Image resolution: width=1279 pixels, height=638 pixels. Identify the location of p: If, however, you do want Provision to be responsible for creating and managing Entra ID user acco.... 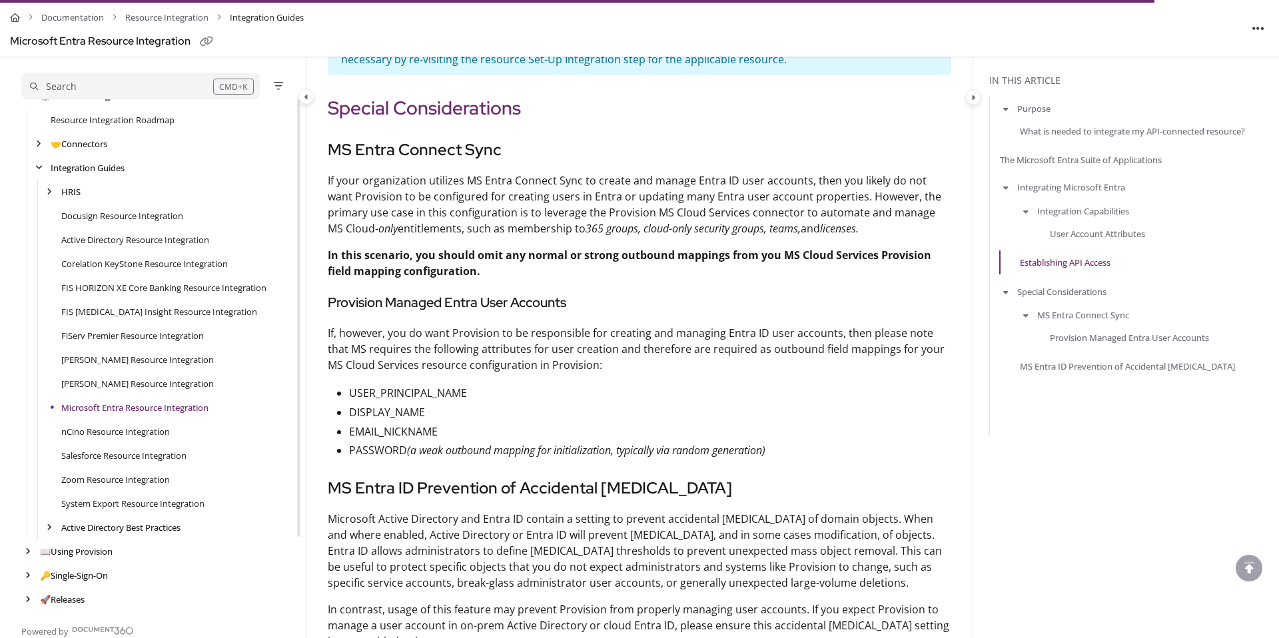
(640, 349).